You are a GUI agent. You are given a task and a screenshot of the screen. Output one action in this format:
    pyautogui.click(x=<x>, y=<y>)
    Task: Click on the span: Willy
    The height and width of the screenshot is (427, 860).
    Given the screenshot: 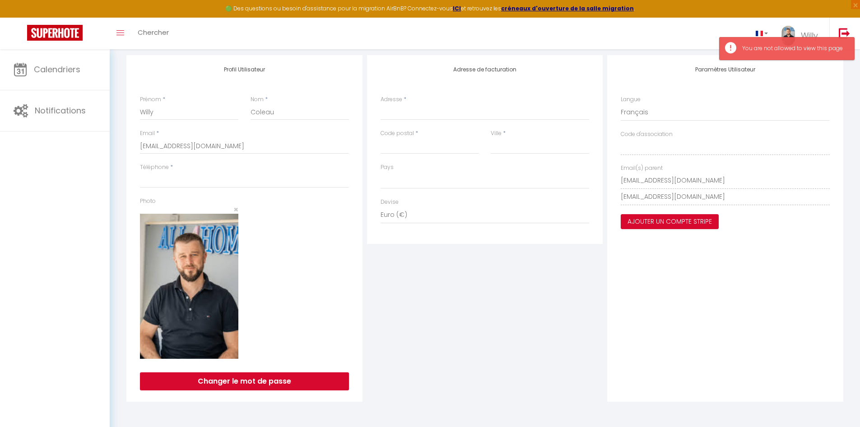 What is the action you would take?
    pyautogui.click(x=809, y=35)
    